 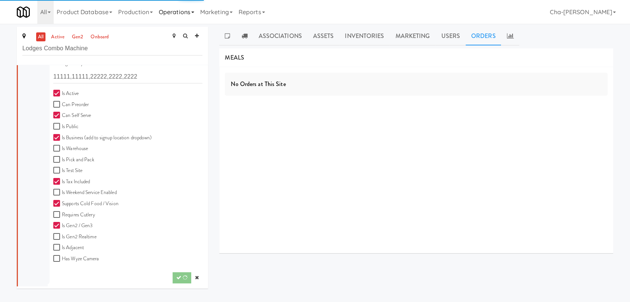 I want to click on input: Has Wyze Camera, so click(x=57, y=259).